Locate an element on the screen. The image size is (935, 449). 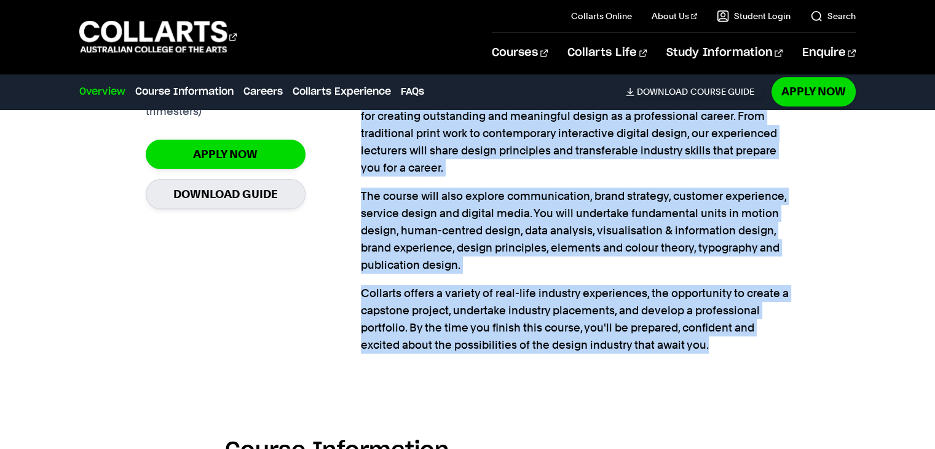
a: DownloadCourse Guide is located at coordinates (695, 92).